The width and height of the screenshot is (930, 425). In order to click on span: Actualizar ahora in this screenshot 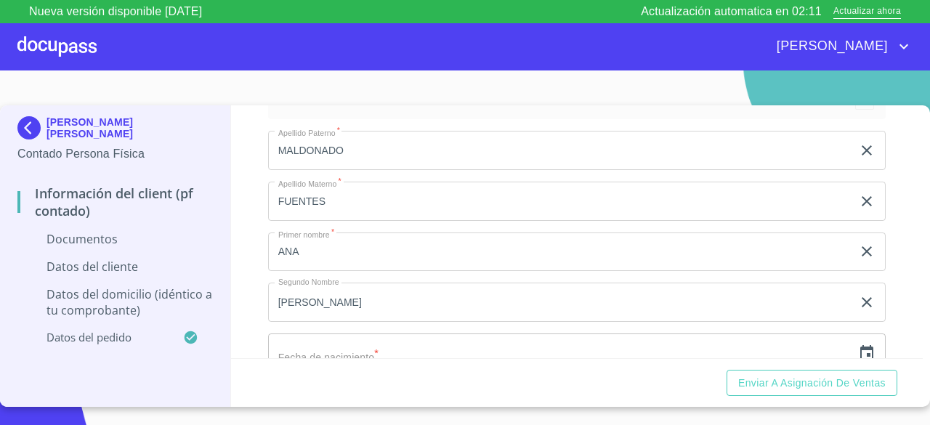, I will do `click(867, 12)`.